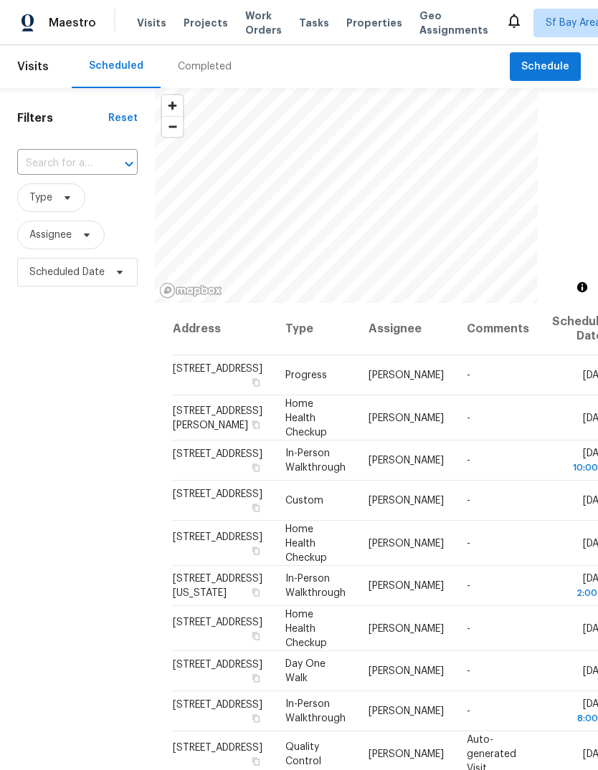 The height and width of the screenshot is (770, 598). I want to click on span: Tasks, so click(314, 23).